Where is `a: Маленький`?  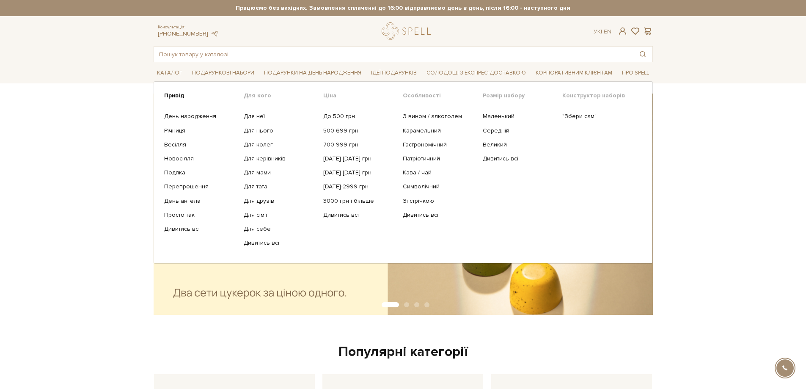 a: Маленький is located at coordinates (519, 116).